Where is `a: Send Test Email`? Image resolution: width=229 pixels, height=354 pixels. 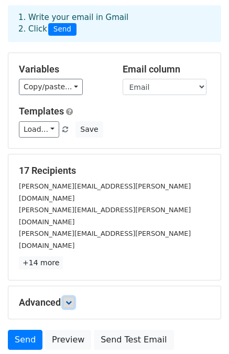 a: Send Test Email is located at coordinates (134, 339).